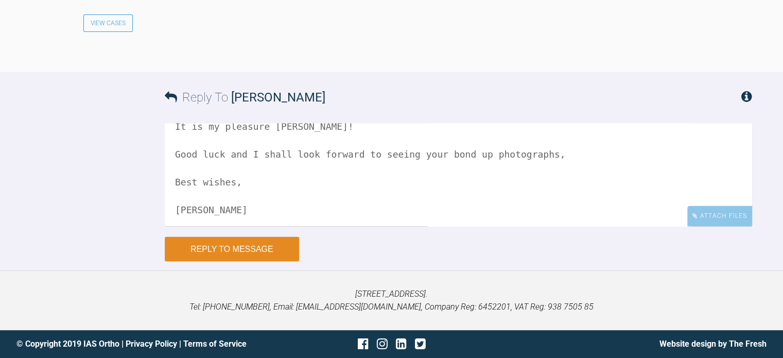  Describe the element at coordinates (232, 249) in the screenshot. I see `button: Reply to Message` at that location.